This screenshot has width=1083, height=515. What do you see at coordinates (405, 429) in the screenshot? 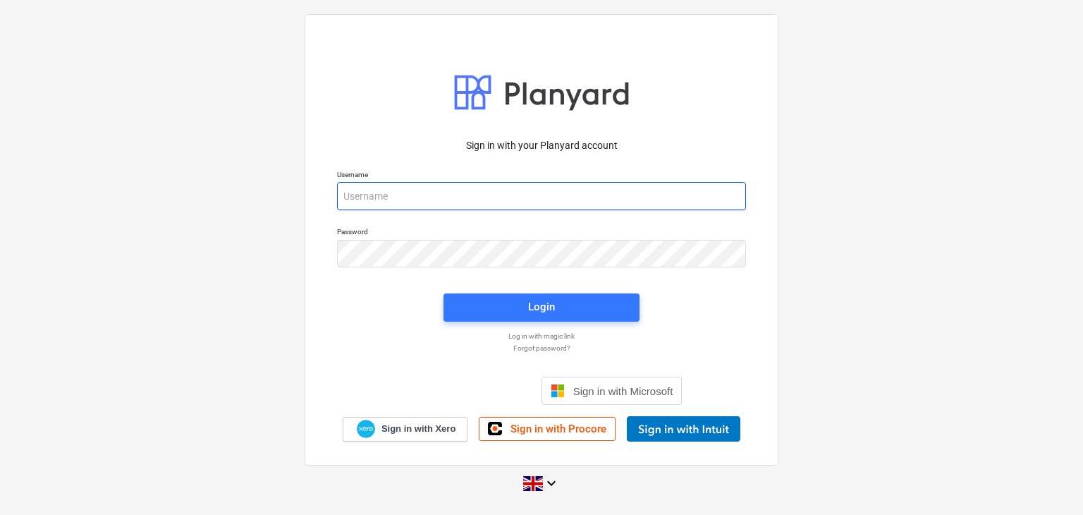
I see `a: Sign in with Xero` at bounding box center [405, 429].